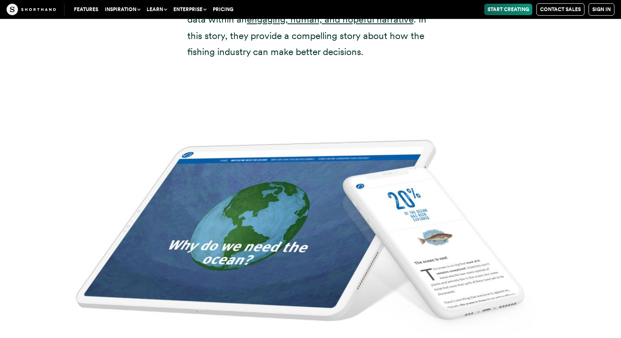 The height and width of the screenshot is (338, 621). Describe the element at coordinates (190, 9) in the screenshot. I see `button: Enterprise` at that location.